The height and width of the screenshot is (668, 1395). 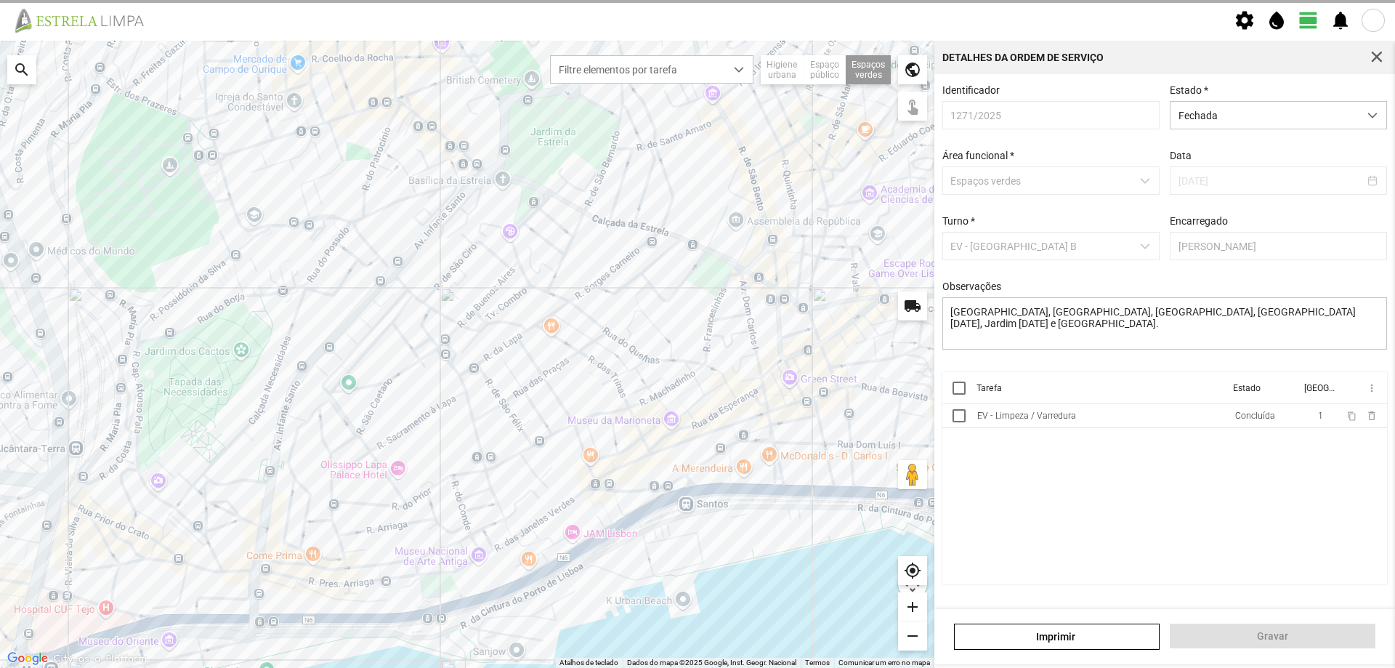 What do you see at coordinates (912, 636) in the screenshot?
I see `div: remove` at bounding box center [912, 636].